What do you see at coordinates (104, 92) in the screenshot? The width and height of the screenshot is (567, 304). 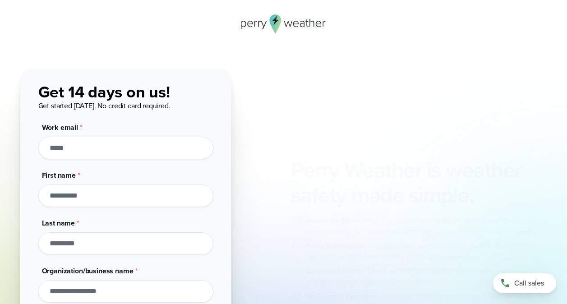 I see `span: Get 14 days on us!` at bounding box center [104, 92].